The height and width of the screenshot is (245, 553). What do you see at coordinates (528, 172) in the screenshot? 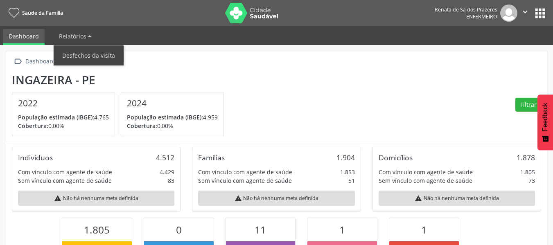
I see `div: 1.805` at bounding box center [528, 172].